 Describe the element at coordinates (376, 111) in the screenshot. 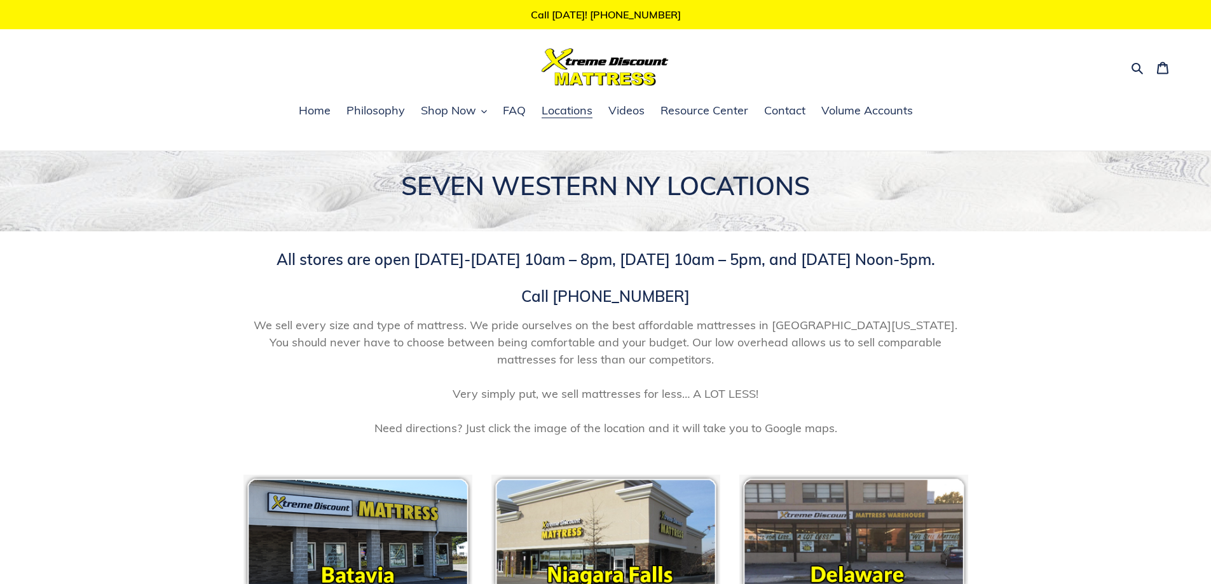

I see `span: Philosophy` at that location.